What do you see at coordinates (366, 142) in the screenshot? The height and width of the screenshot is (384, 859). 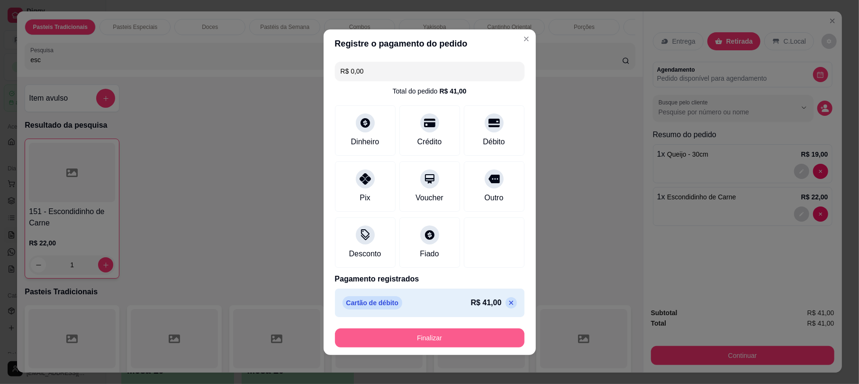 I see `div: Dinheiro` at bounding box center [366, 142].